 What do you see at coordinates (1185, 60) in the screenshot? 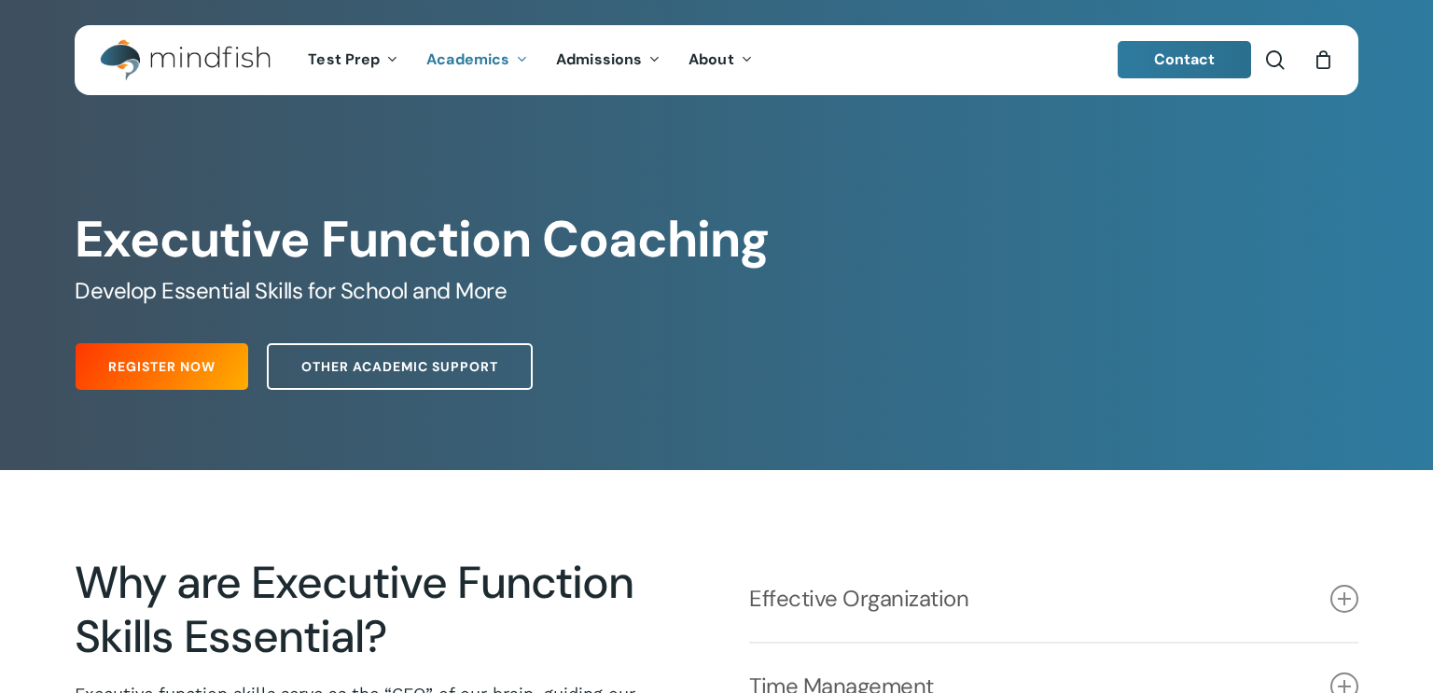
I see `a: Contact` at bounding box center [1185, 60].